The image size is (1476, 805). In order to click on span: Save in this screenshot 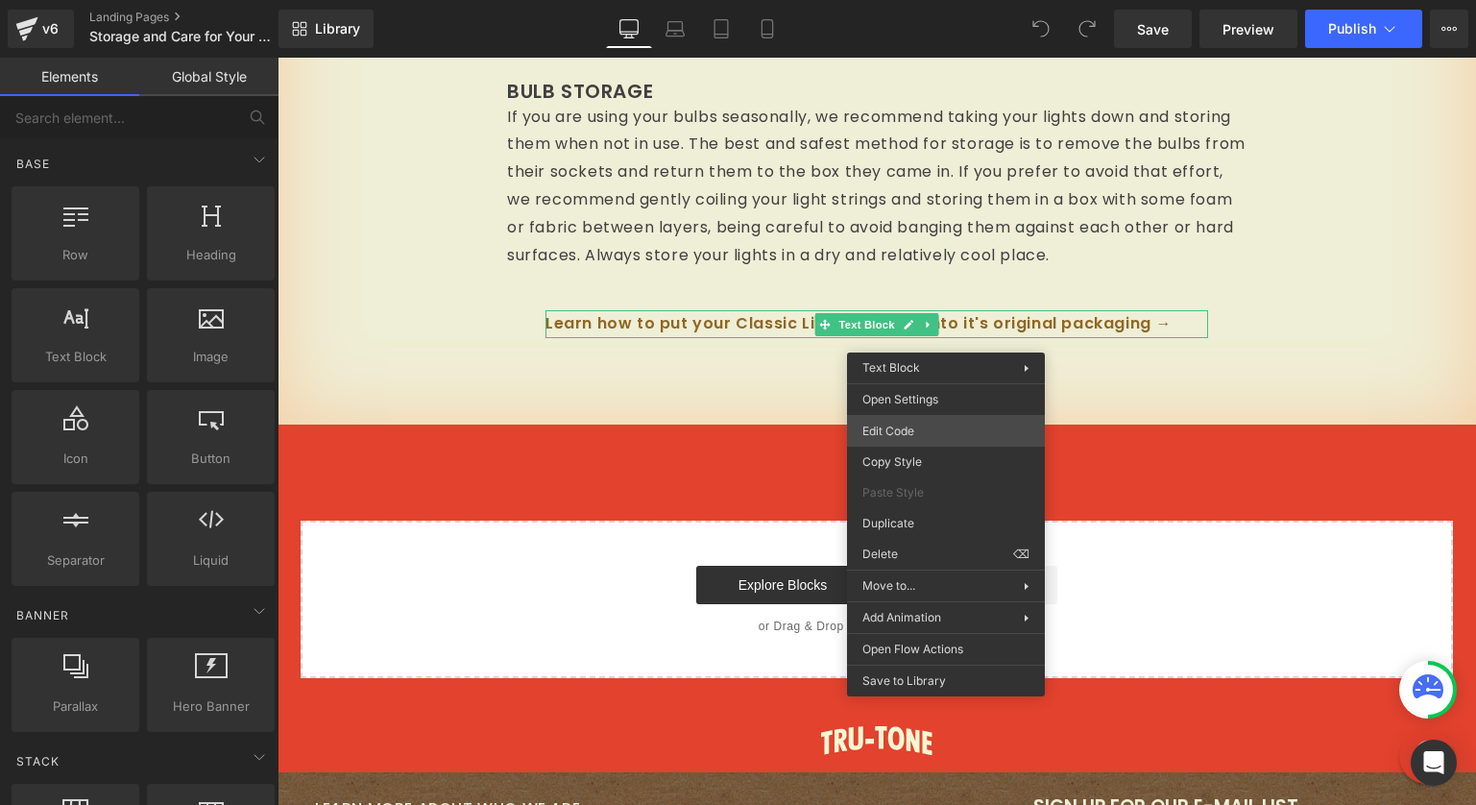, I will do `click(1152, 29)`.